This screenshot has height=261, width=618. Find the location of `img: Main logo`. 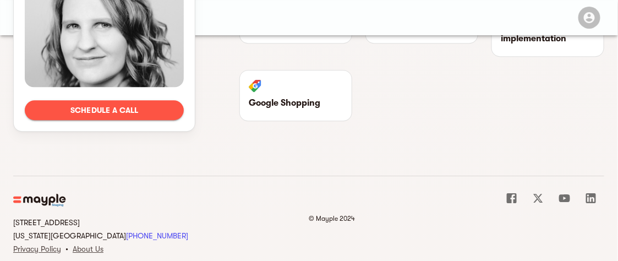

img: Main logo is located at coordinates (40, 200).